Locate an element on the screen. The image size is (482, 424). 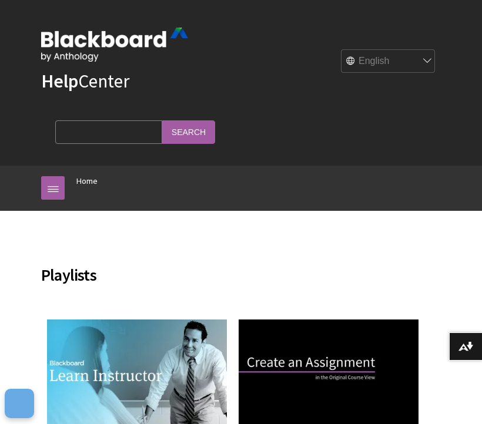
strong: Help is located at coordinates (59, 81).